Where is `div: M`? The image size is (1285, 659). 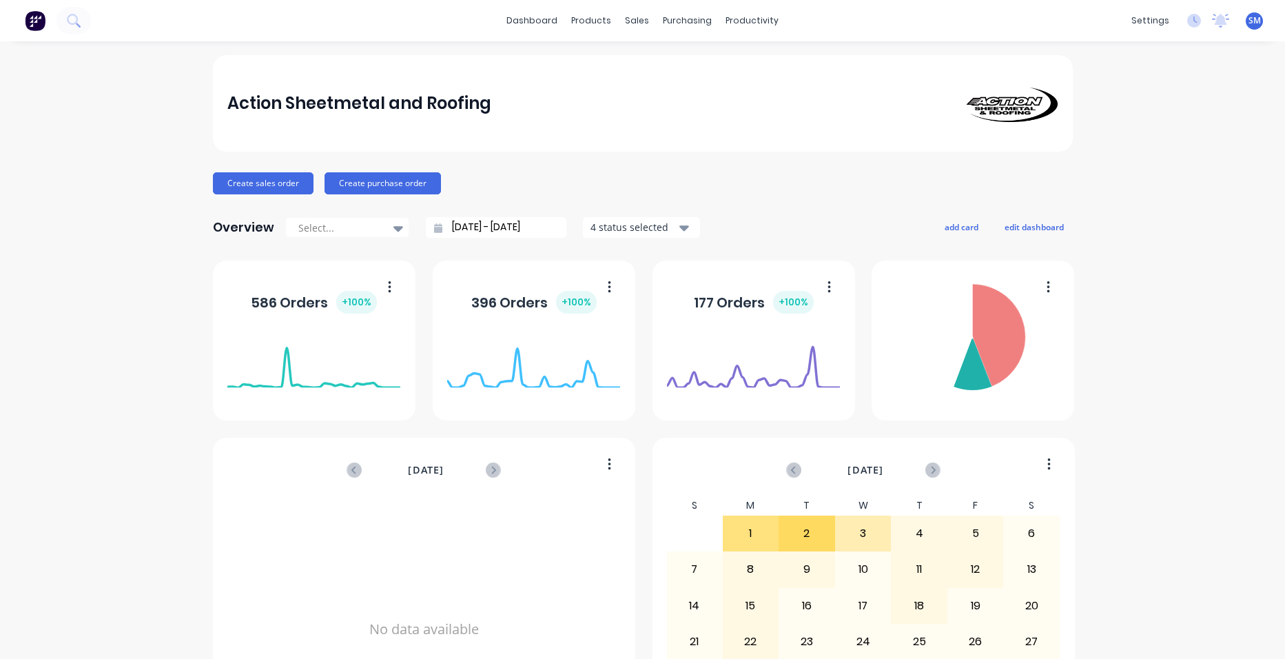 div: M is located at coordinates (751, 505).